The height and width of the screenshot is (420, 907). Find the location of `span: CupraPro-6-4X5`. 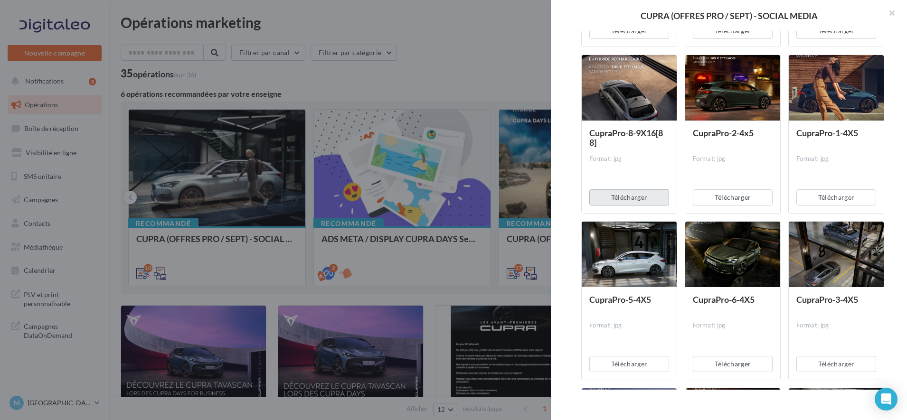

span: CupraPro-6-4X5 is located at coordinates (724, 300).